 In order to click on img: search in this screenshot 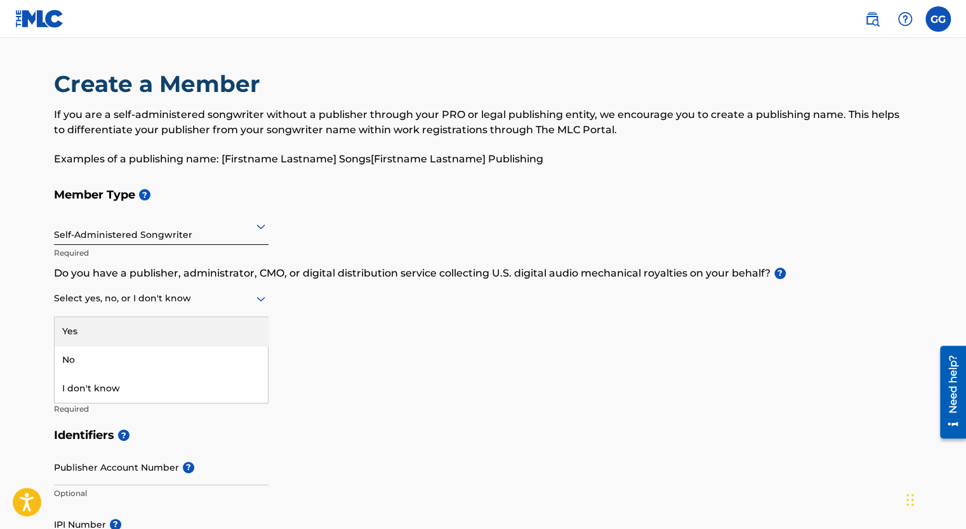, I will do `click(872, 19)`.